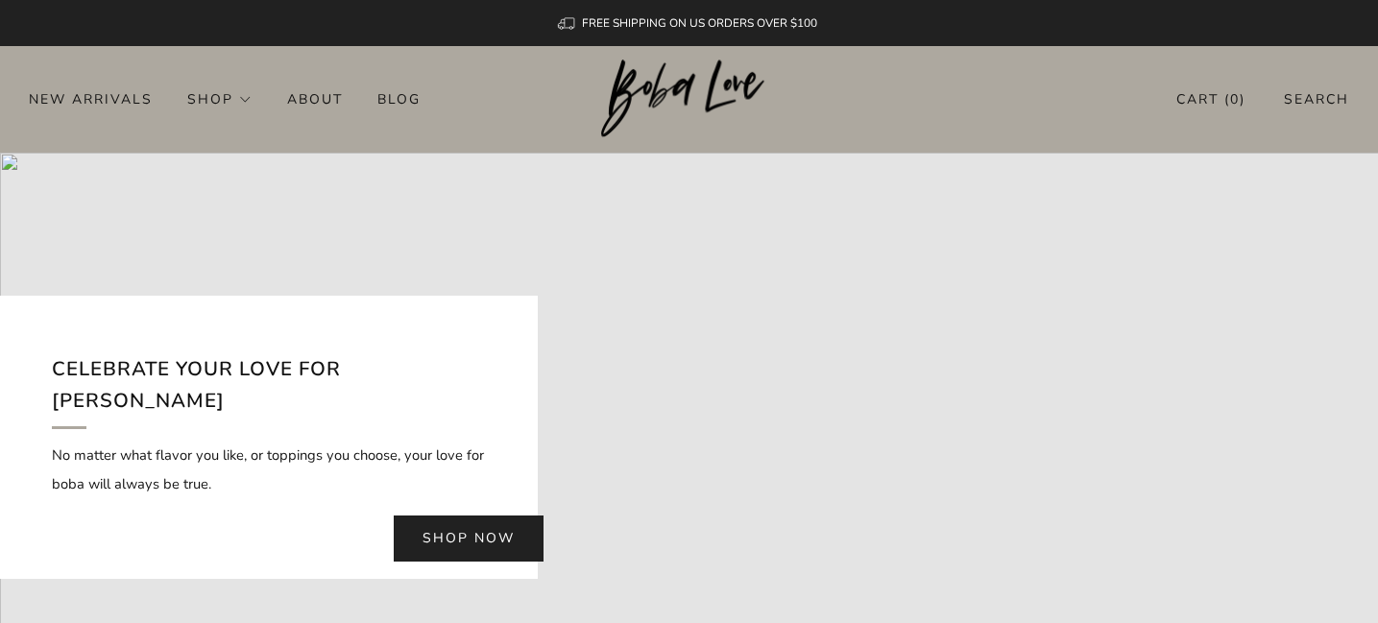 Image resolution: width=1378 pixels, height=623 pixels. I want to click on a: New Arrivals, so click(90, 99).